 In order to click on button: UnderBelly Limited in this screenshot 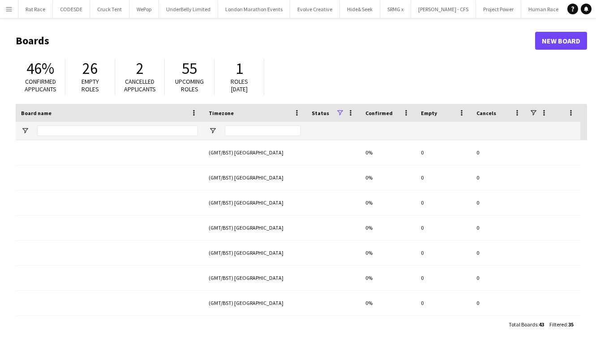, I will do `click(188, 9)`.